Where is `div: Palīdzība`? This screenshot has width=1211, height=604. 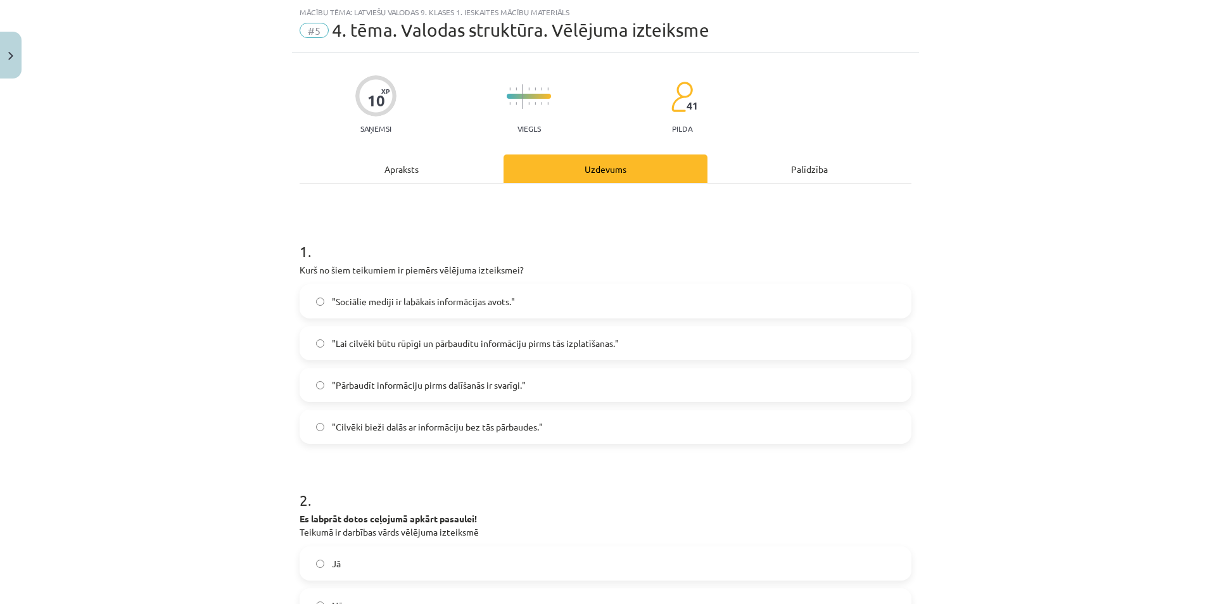 div: Palīdzība is located at coordinates (810, 168).